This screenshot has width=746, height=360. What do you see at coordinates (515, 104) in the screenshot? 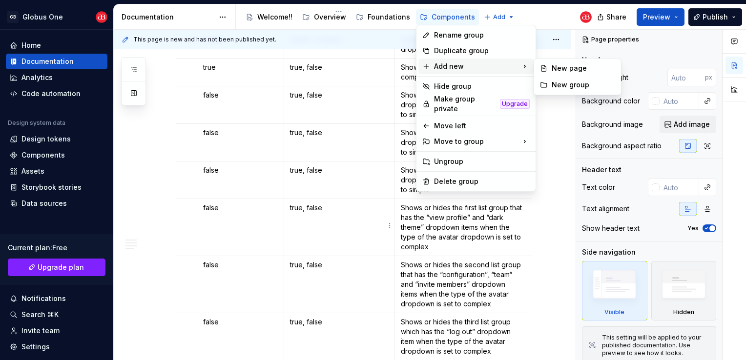
I see `div: Upgrade` at bounding box center [515, 104].